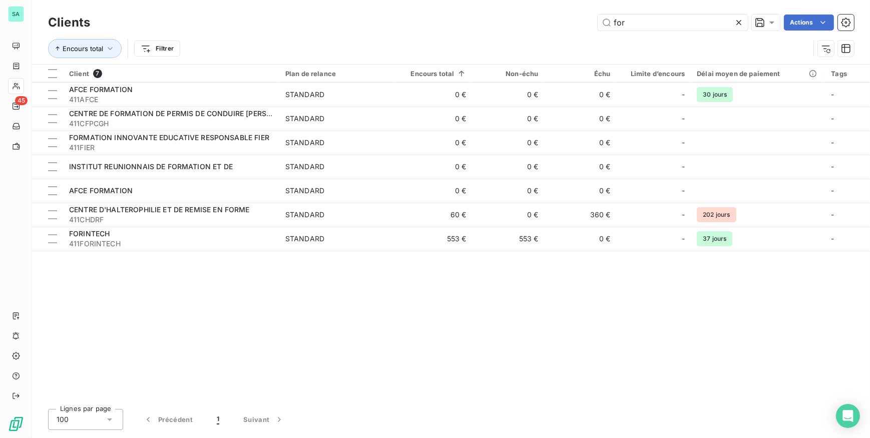  I want to click on span: FORMATION INNOVANTE EDUCATIVE RESPONSABLE FIER, so click(169, 137).